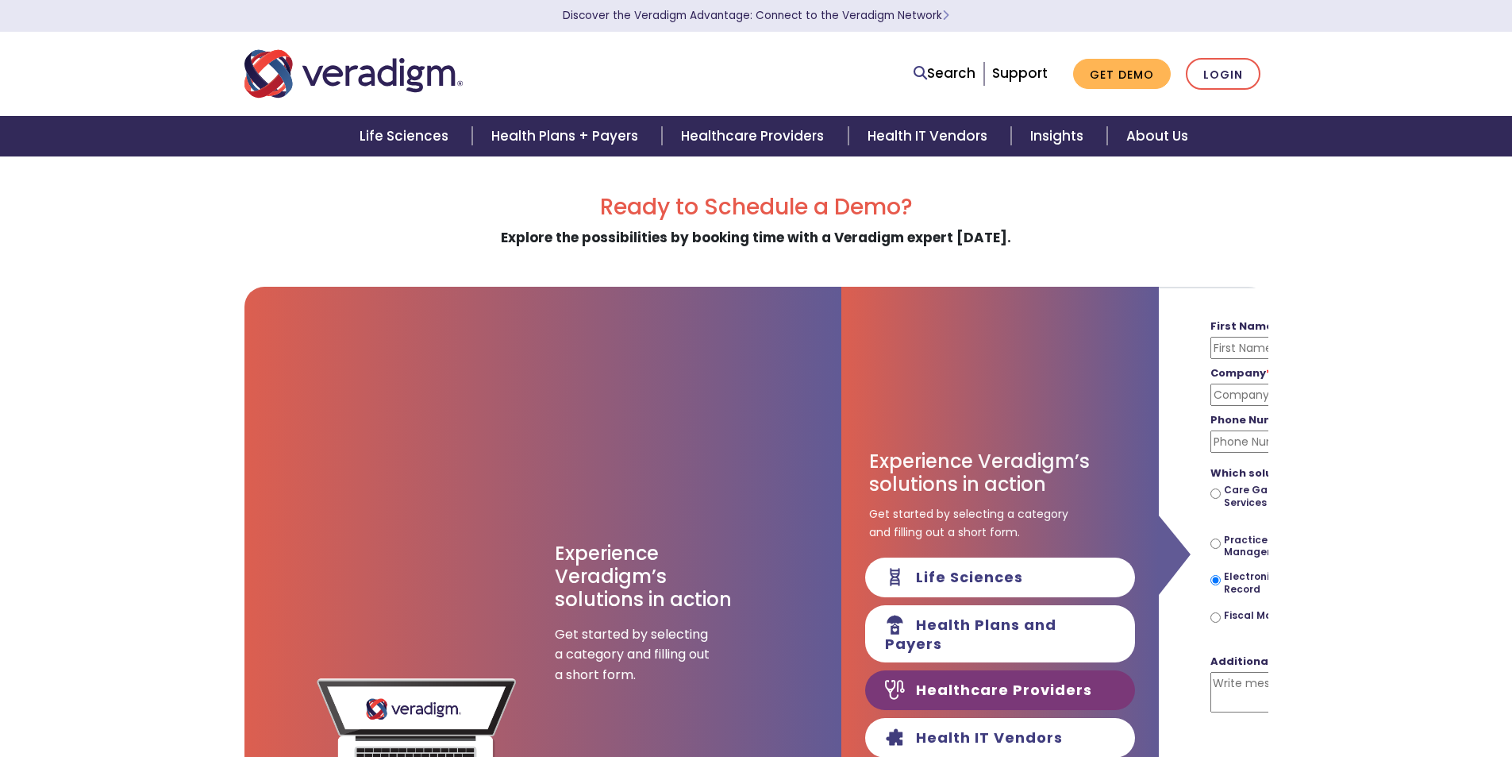  What do you see at coordinates (353, 74) in the screenshot?
I see `a: Veradigm logo` at bounding box center [353, 74].